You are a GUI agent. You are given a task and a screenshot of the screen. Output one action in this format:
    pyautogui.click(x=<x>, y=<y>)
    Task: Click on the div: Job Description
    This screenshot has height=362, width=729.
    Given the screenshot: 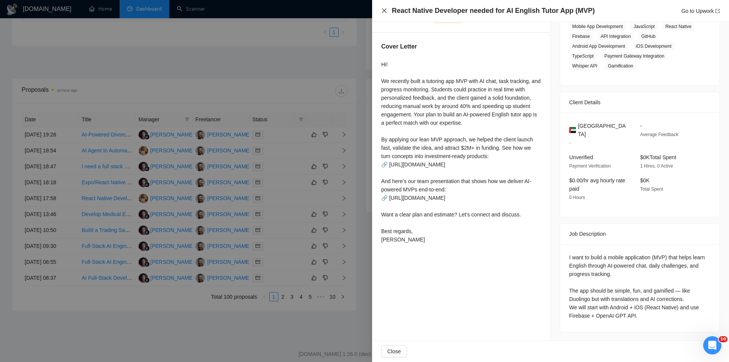 What is the action you would take?
    pyautogui.click(x=639, y=234)
    